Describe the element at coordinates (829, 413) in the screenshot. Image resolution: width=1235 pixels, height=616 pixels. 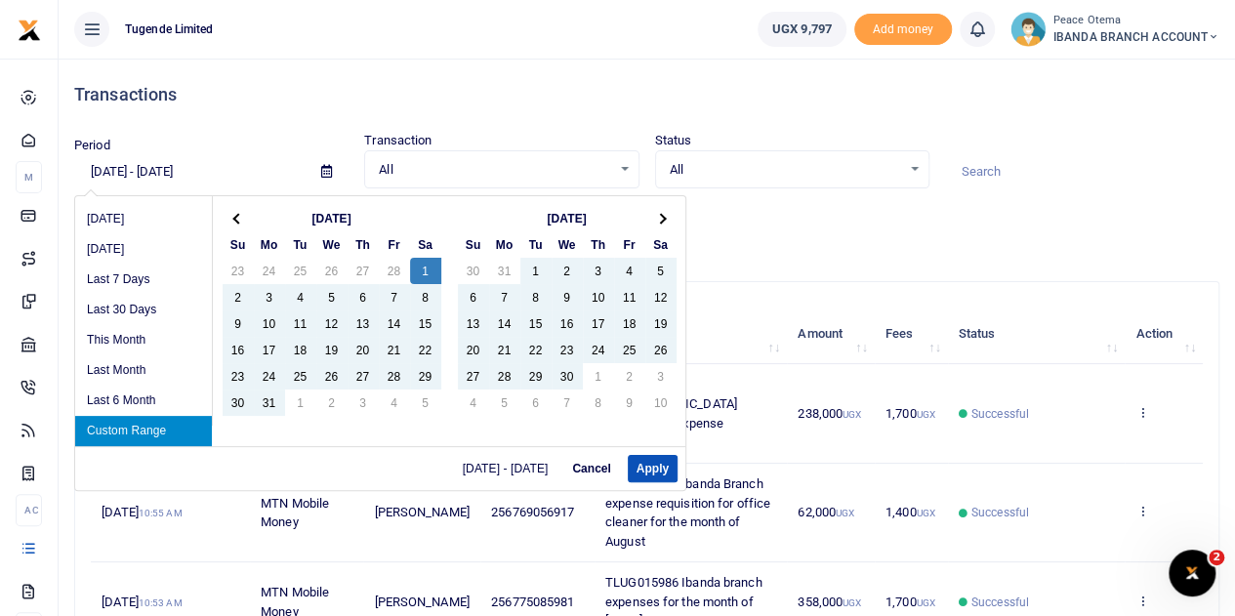
I see `span: 238,000` at that location.